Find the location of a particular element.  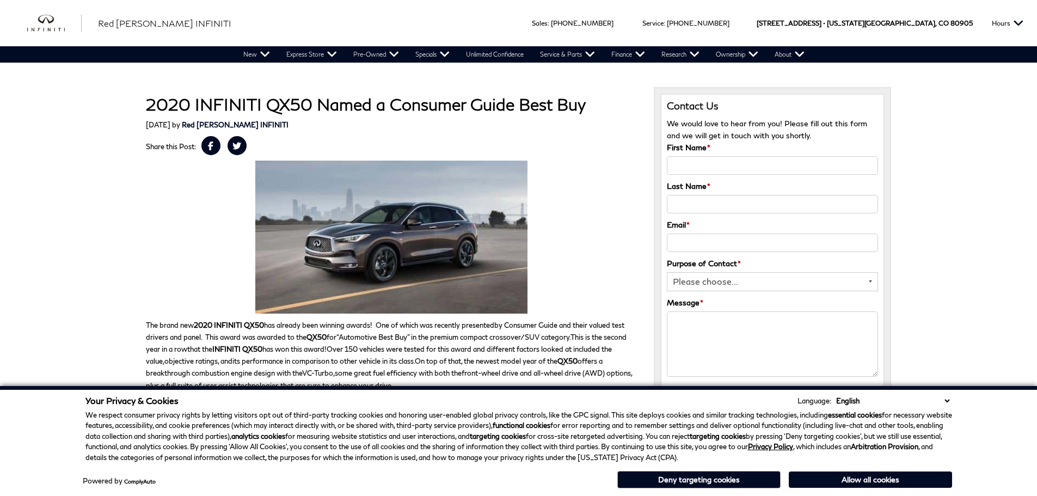

strong: functional cookies is located at coordinates (521, 425).